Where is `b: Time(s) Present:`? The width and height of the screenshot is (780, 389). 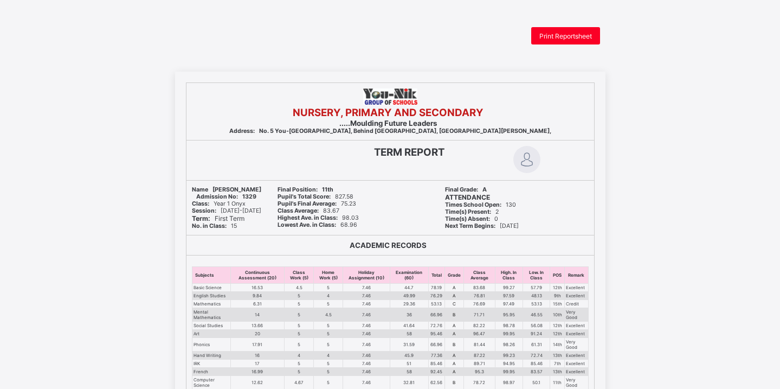 b: Time(s) Present: is located at coordinates (468, 212).